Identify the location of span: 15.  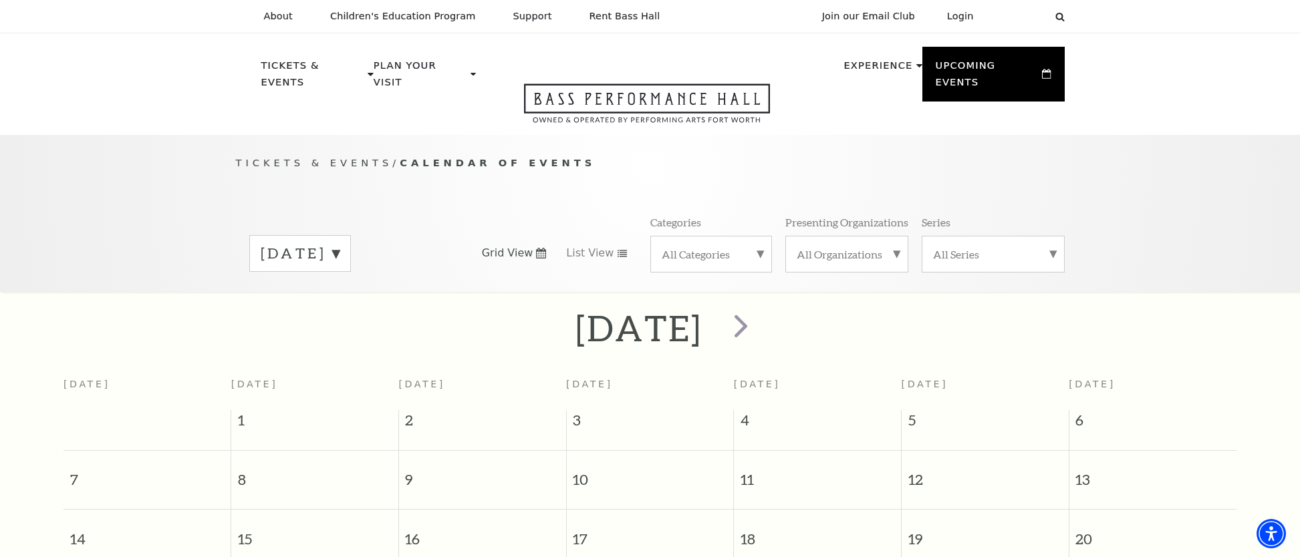
(315, 533).